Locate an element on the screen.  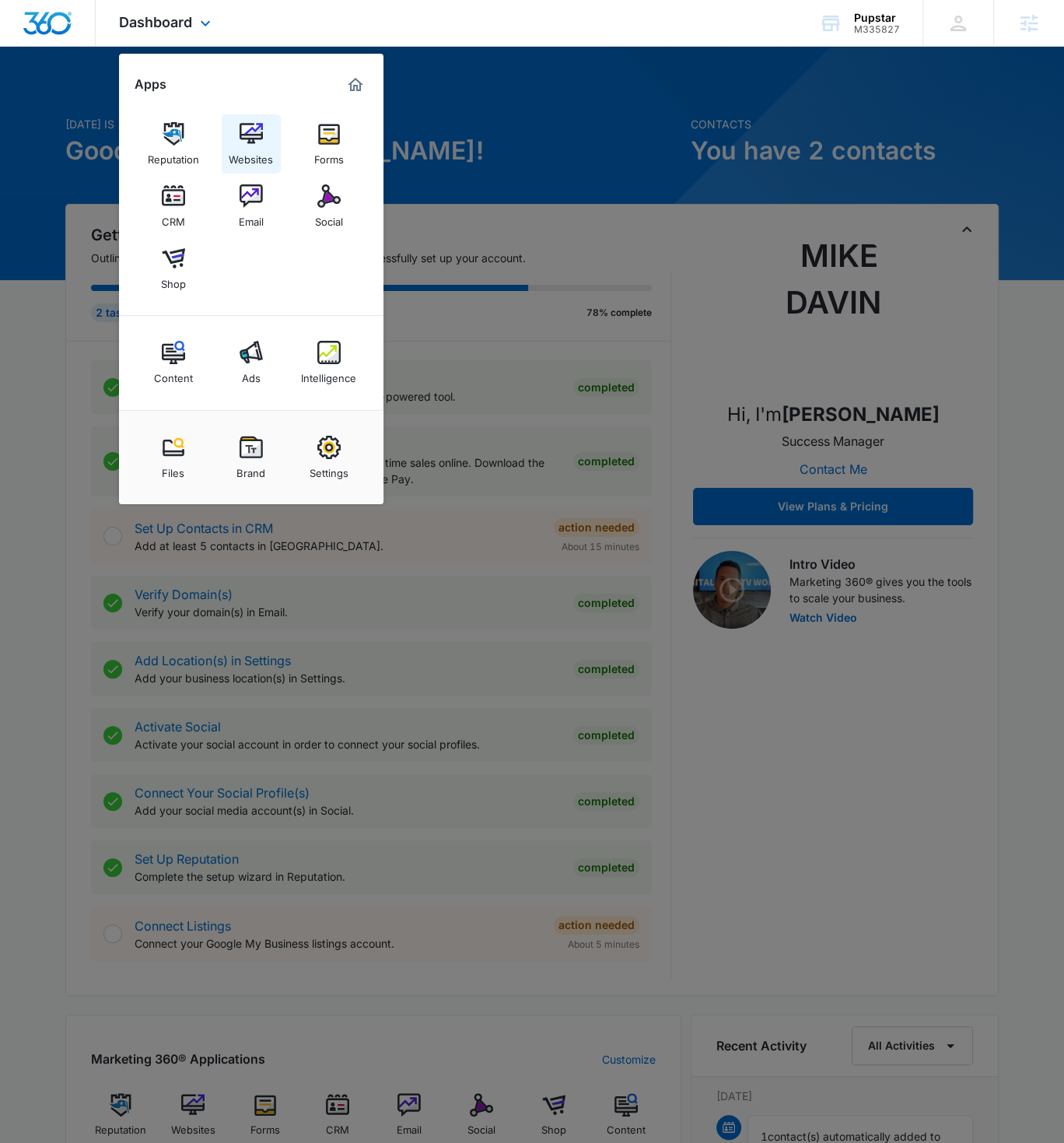
span: Dashboard is located at coordinates (155, 22).